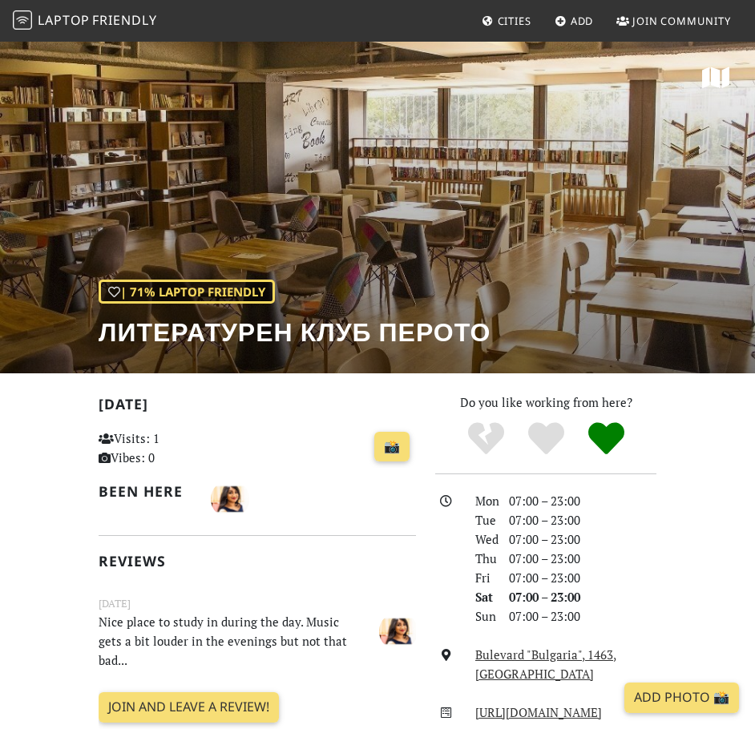 The width and height of the screenshot is (755, 729). Describe the element at coordinates (63, 20) in the screenshot. I see `span: Laptop` at that location.